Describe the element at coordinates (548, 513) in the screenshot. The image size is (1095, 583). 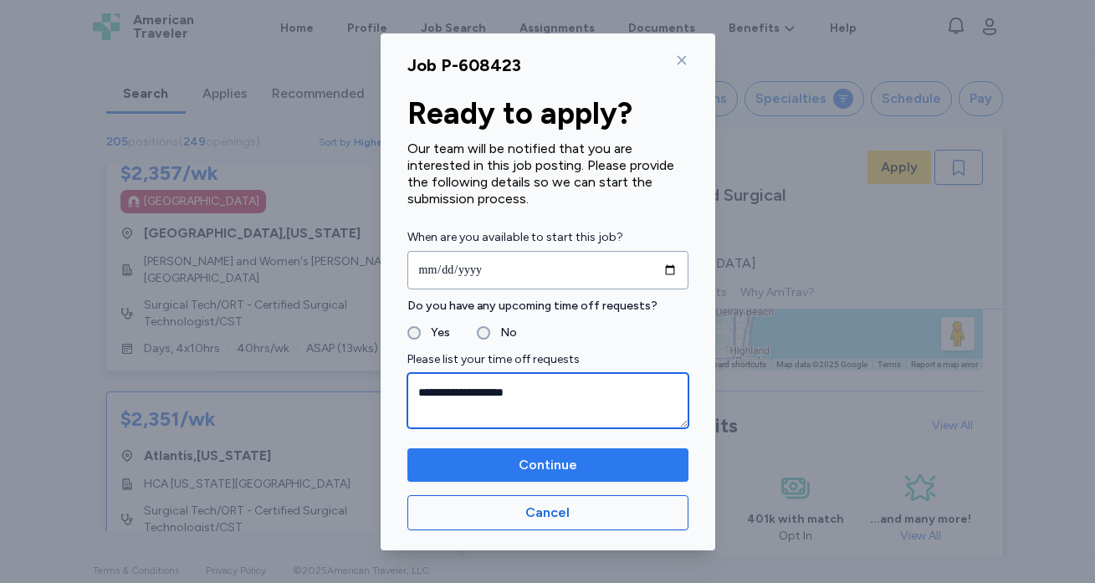
I see `button: Cancel` at that location.